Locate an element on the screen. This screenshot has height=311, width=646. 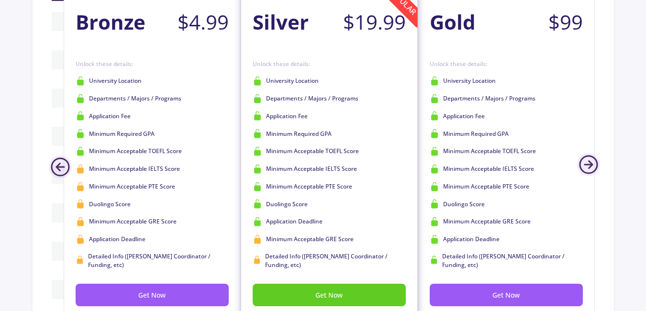
span: $99 is located at coordinates (565, 22).